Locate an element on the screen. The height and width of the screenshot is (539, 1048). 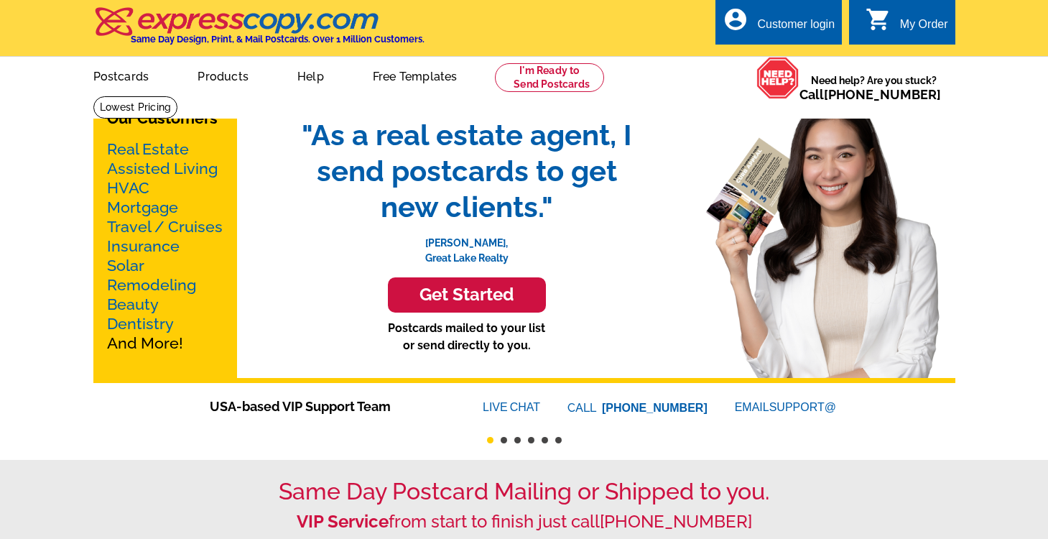
a: account_circle Customer login is located at coordinates (779, 24).